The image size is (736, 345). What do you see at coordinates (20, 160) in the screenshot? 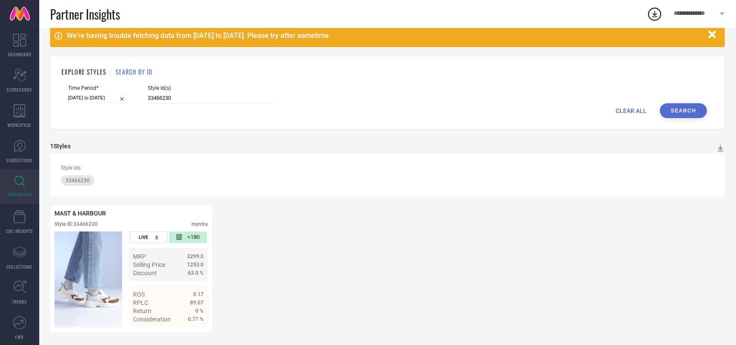
I see `span: SUGGESTIONS` at bounding box center [20, 160].